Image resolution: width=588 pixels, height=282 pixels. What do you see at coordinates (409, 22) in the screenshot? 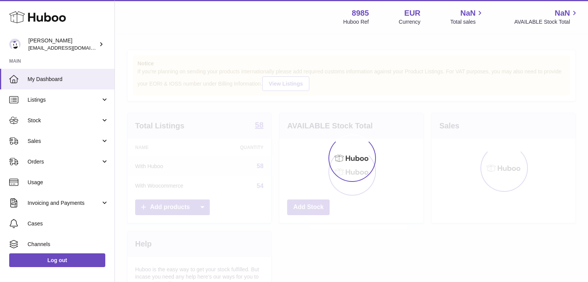
I see `div: Currency` at bounding box center [409, 22].